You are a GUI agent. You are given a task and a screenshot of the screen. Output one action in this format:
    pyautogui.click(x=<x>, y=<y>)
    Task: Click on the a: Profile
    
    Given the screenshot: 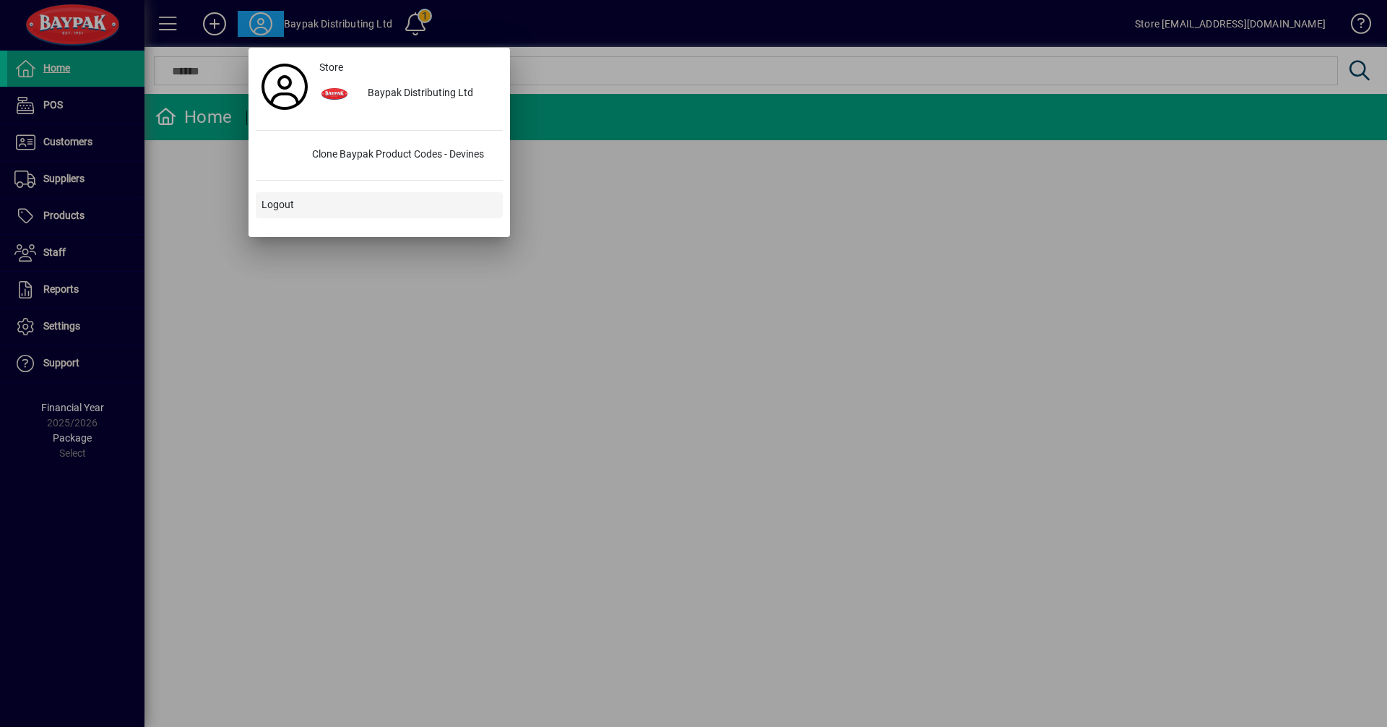 What is the action you would take?
    pyautogui.click(x=285, y=87)
    